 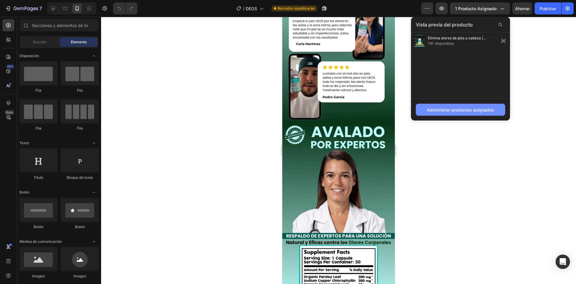 I want to click on font: 7, so click(x=41, y=8).